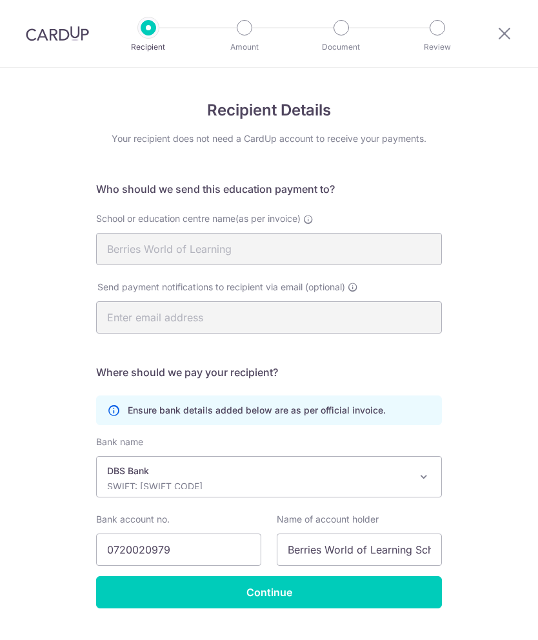 This screenshot has height=640, width=538. What do you see at coordinates (221, 287) in the screenshot?
I see `span: Send payment notifications to recipient via email (optional)` at bounding box center [221, 287].